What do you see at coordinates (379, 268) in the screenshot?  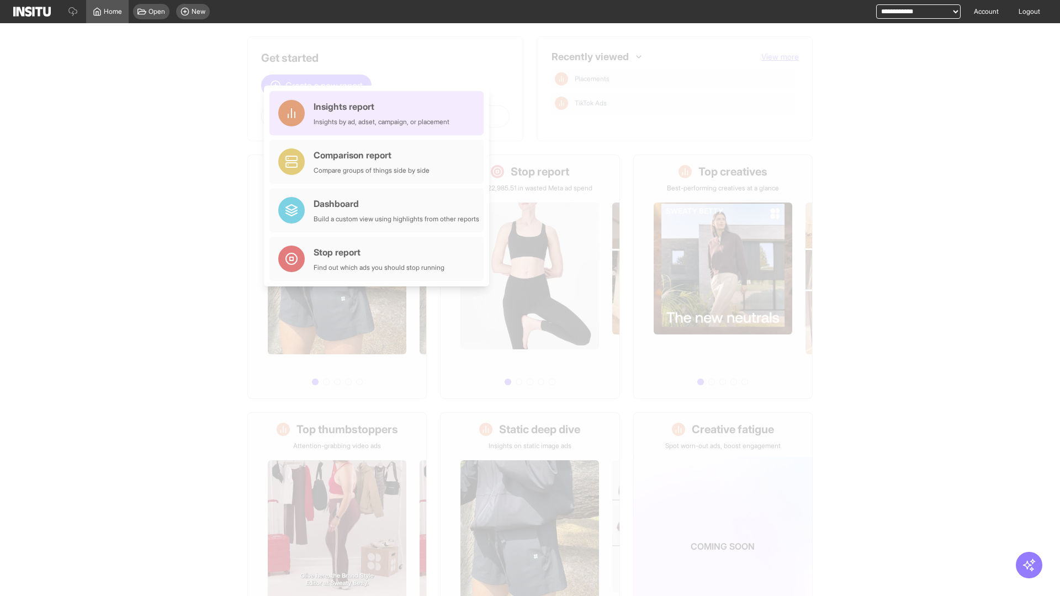 I see `div: Find out which ads you should stop running` at bounding box center [379, 268].